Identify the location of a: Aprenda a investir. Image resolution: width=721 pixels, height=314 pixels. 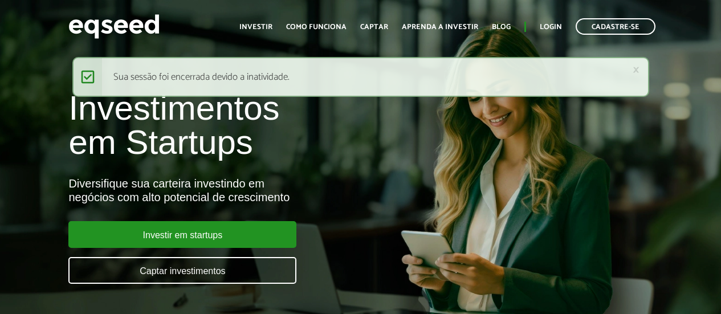
(440, 27).